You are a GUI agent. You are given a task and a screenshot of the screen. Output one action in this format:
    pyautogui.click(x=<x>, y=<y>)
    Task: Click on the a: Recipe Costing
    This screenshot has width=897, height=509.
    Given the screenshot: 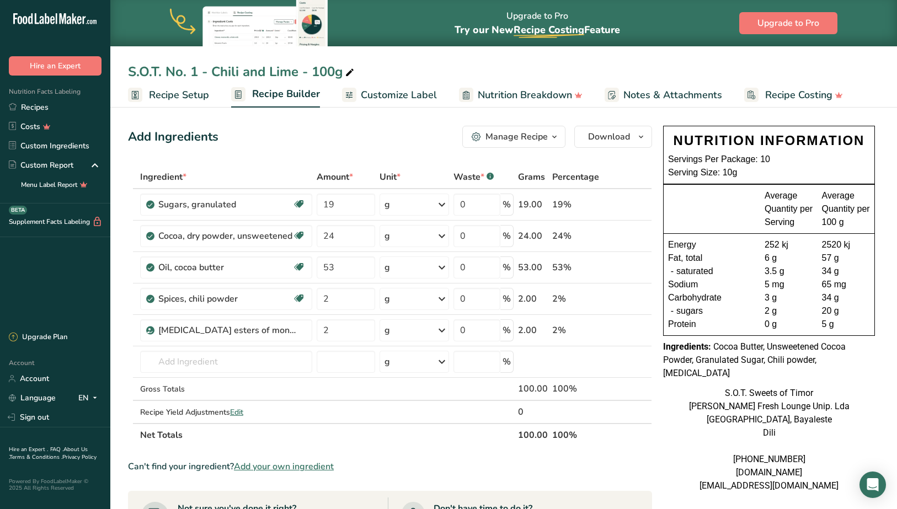 What is the action you would take?
    pyautogui.click(x=793, y=95)
    